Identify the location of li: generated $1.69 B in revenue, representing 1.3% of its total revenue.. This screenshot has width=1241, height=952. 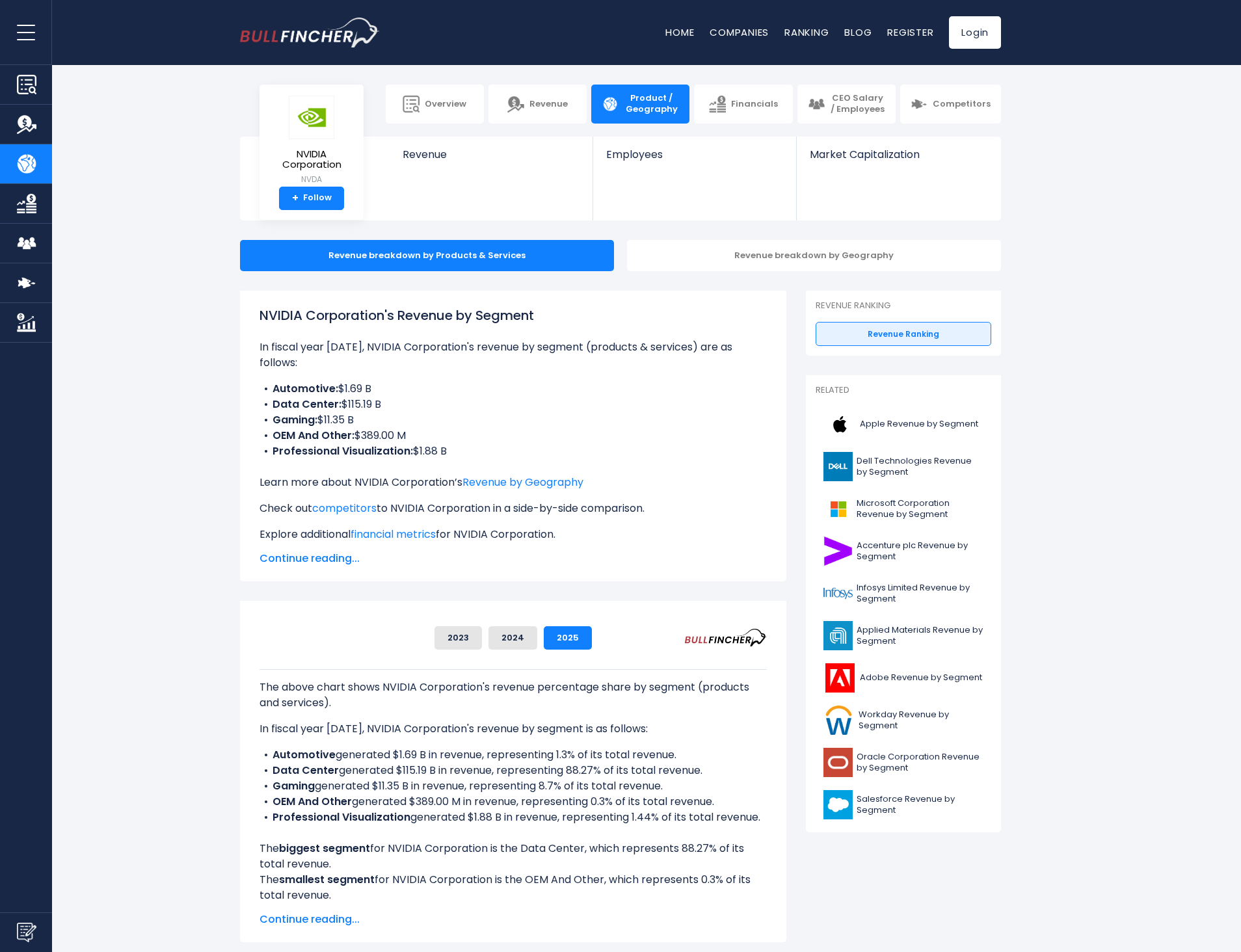
(513, 755).